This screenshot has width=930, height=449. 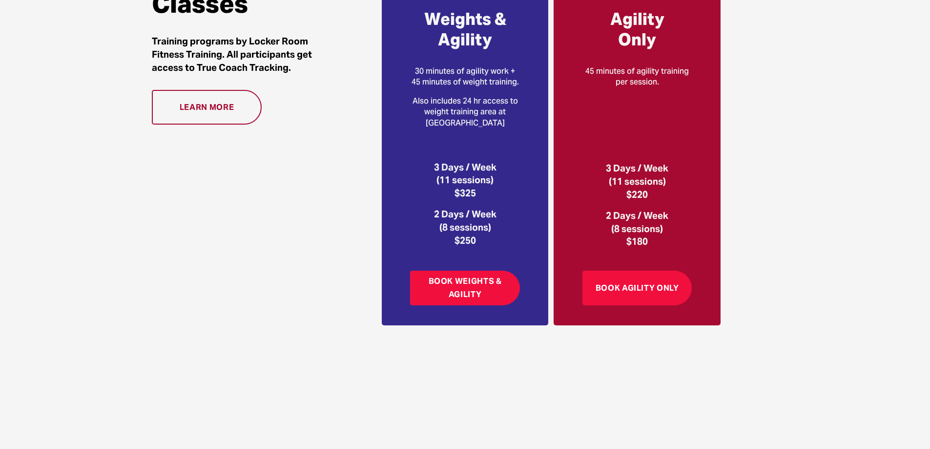 What do you see at coordinates (638, 76) in the screenshot?
I see `span: 45 minutes of agility training per session.` at bounding box center [638, 76].